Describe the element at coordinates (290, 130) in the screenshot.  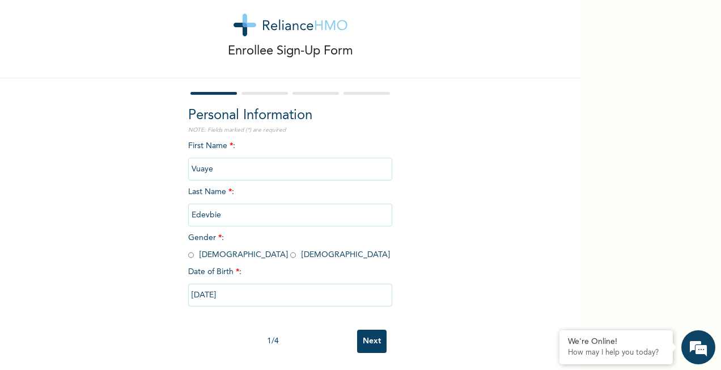
I see `p: NOTE: Fields marked (*) are required` at that location.